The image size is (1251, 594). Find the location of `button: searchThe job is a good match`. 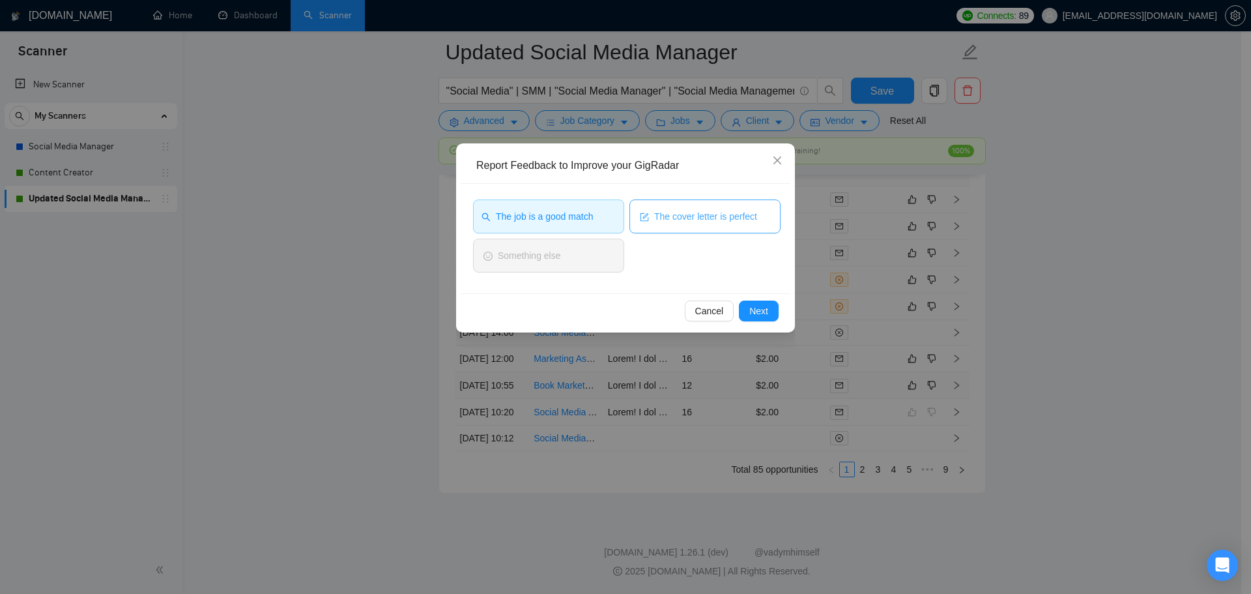

button: searchThe job is a good match is located at coordinates (549, 216).